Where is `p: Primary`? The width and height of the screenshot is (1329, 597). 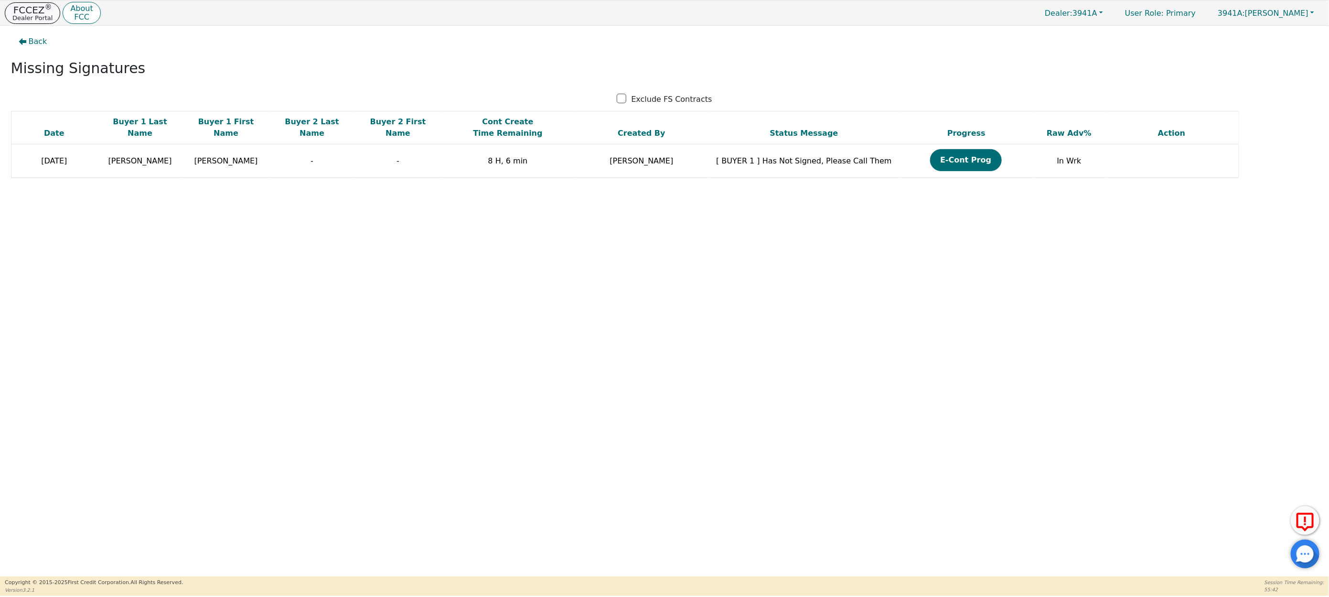 p: Primary is located at coordinates (1161, 13).